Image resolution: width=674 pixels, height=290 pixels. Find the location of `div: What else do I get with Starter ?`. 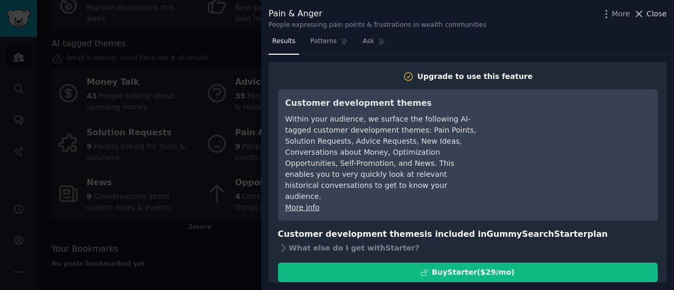

div: What else do I get with Starter ? is located at coordinates (467, 248).